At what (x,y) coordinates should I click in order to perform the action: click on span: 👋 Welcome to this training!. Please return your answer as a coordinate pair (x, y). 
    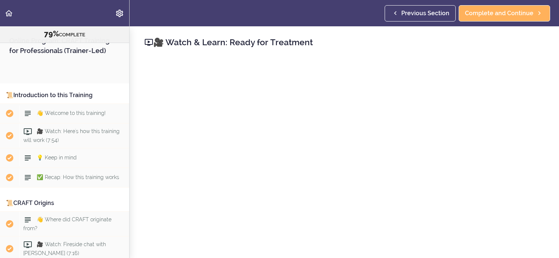
    Looking at the image, I should click on (71, 113).